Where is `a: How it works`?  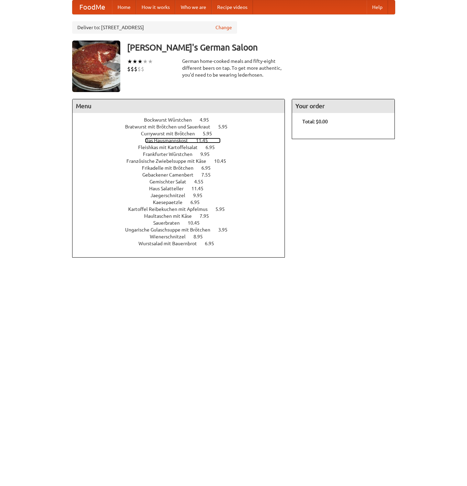 a: How it works is located at coordinates (156, 7).